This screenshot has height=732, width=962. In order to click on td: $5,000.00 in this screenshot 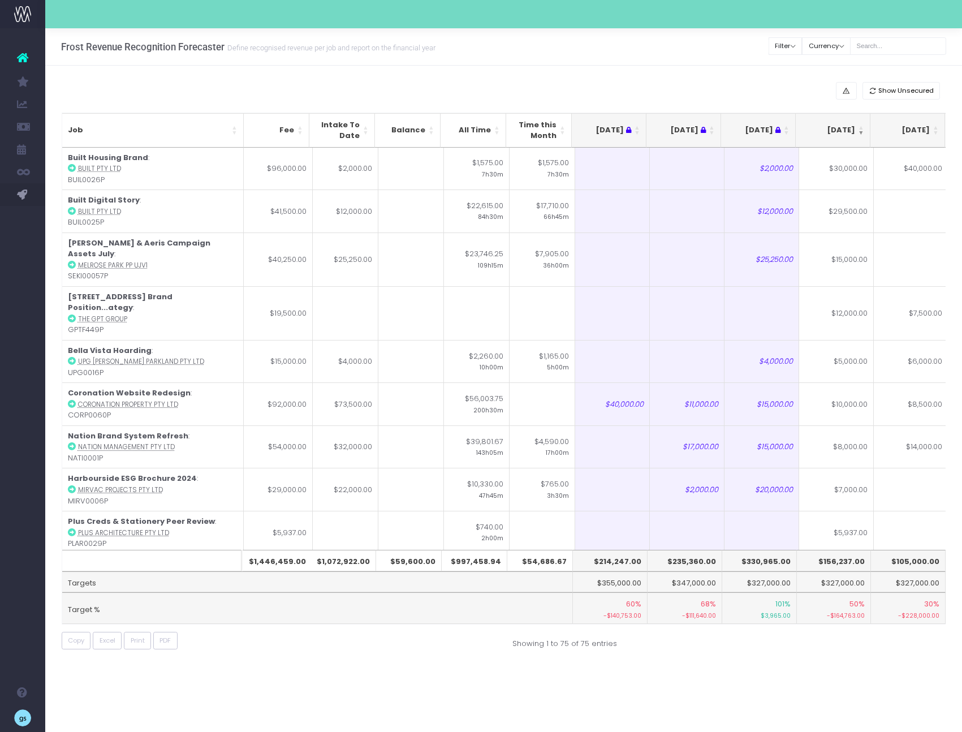, I will do `click(836, 361)`.